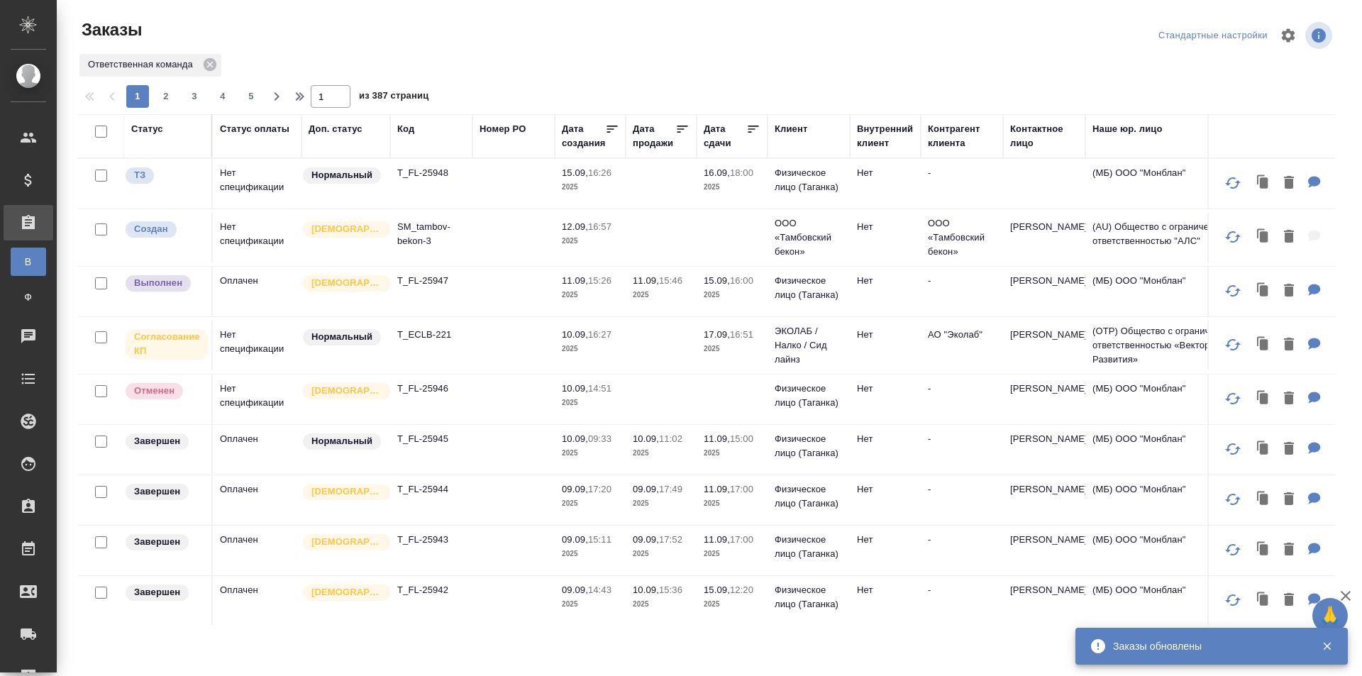  Describe the element at coordinates (28, 297) in the screenshot. I see `a: Ф` at that location.